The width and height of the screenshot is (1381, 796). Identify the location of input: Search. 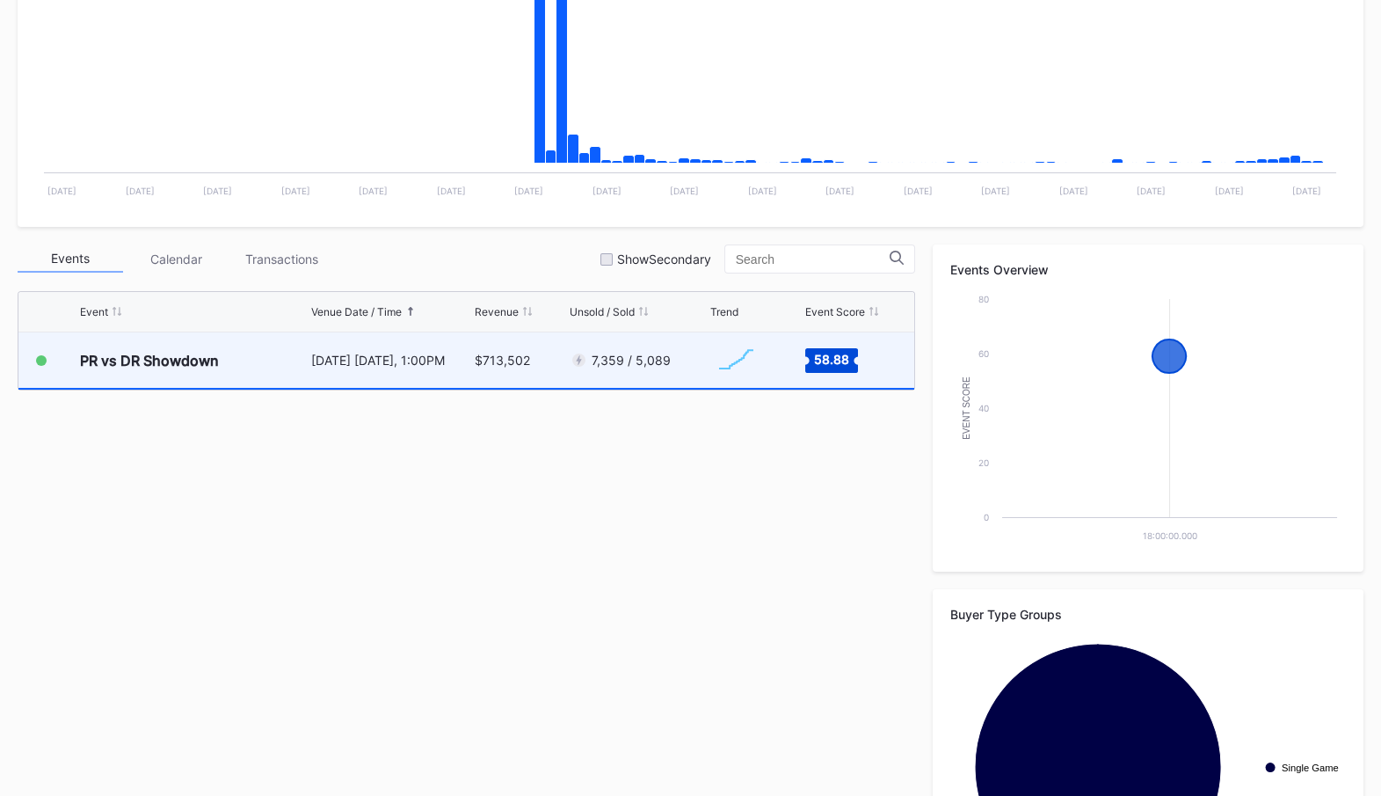
(813, 259).